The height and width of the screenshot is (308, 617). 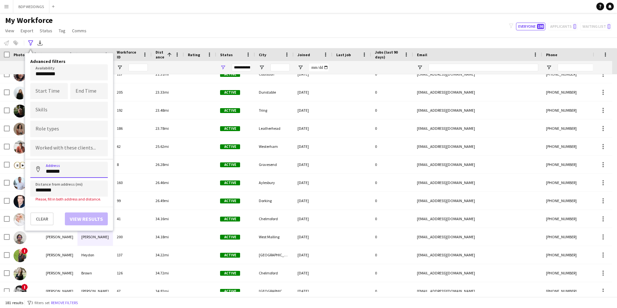 What do you see at coordinates (162, 291) in the screenshot?
I see `span: 34.82mi` at bounding box center [162, 291].